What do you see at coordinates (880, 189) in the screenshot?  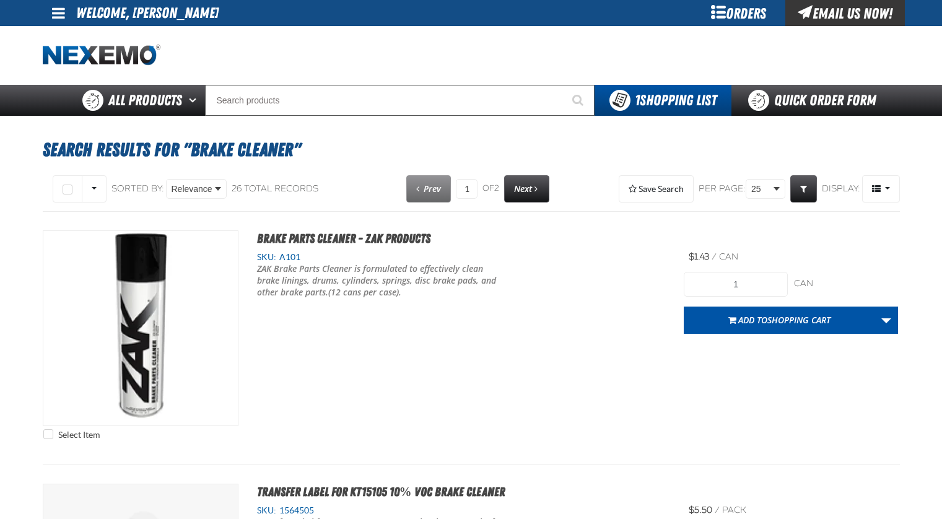 I see `button: Product Grid Views Toolbar` at bounding box center [880, 189].